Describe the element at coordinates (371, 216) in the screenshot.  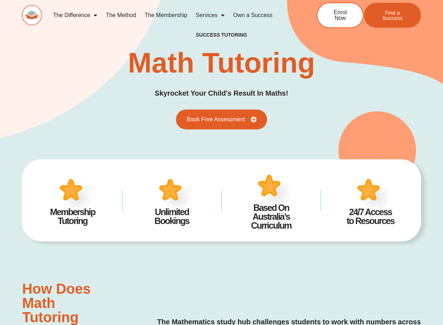
I see `h4: 24/7 Access to Resources` at that location.